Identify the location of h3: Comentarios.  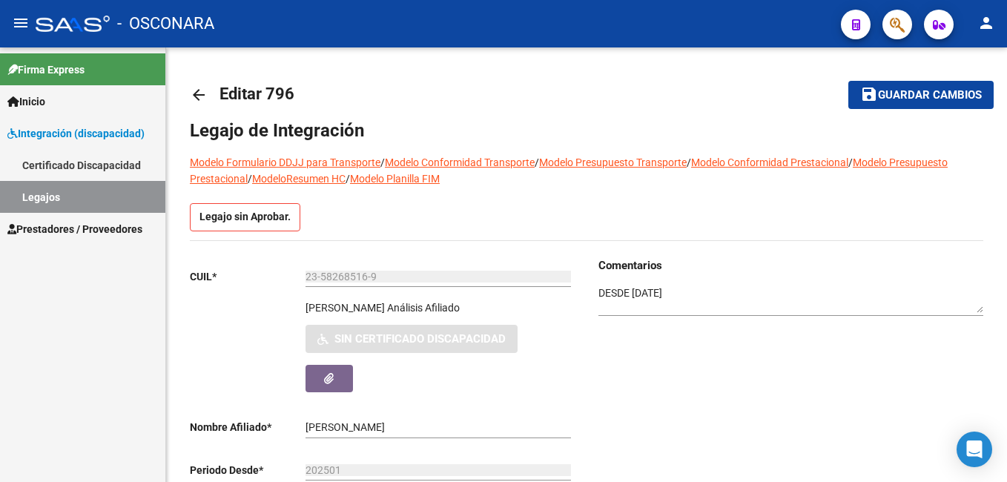
(790, 265).